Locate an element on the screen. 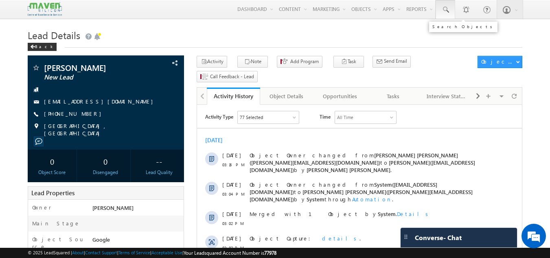 The width and height of the screenshot is (550, 258). span: 03:04 PM is located at coordinates (37, 89).